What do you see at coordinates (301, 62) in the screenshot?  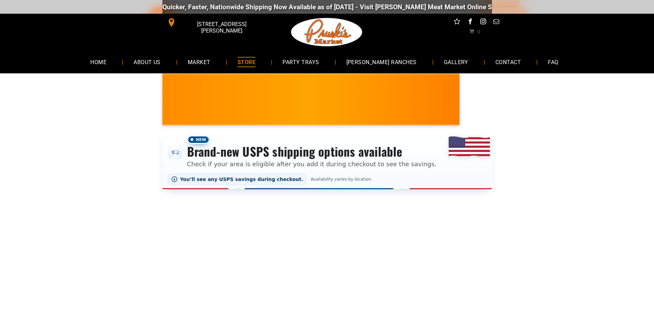 I see `a: PARTY TRAYS` at bounding box center [301, 62].